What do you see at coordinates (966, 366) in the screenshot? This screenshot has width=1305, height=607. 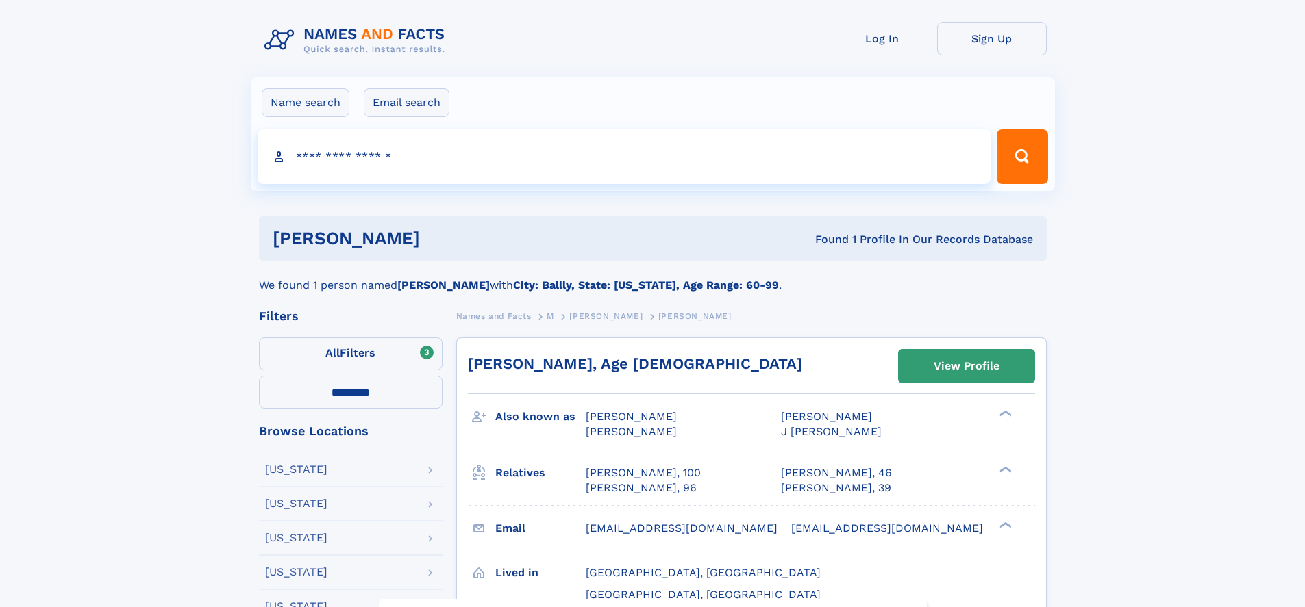 I see `div: View Profile` at bounding box center [966, 366].